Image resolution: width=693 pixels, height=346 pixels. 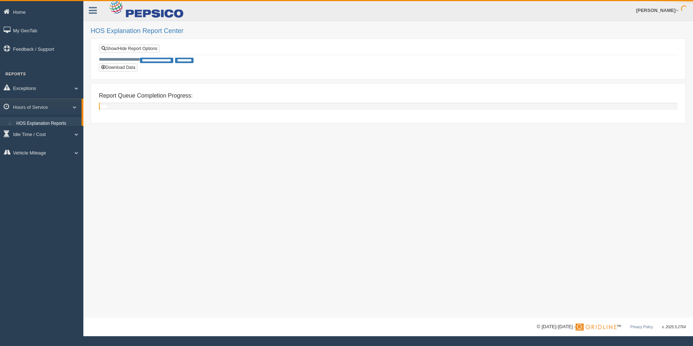 What do you see at coordinates (674, 327) in the screenshot?
I see `span: v. 2025.5.2764` at bounding box center [674, 327].